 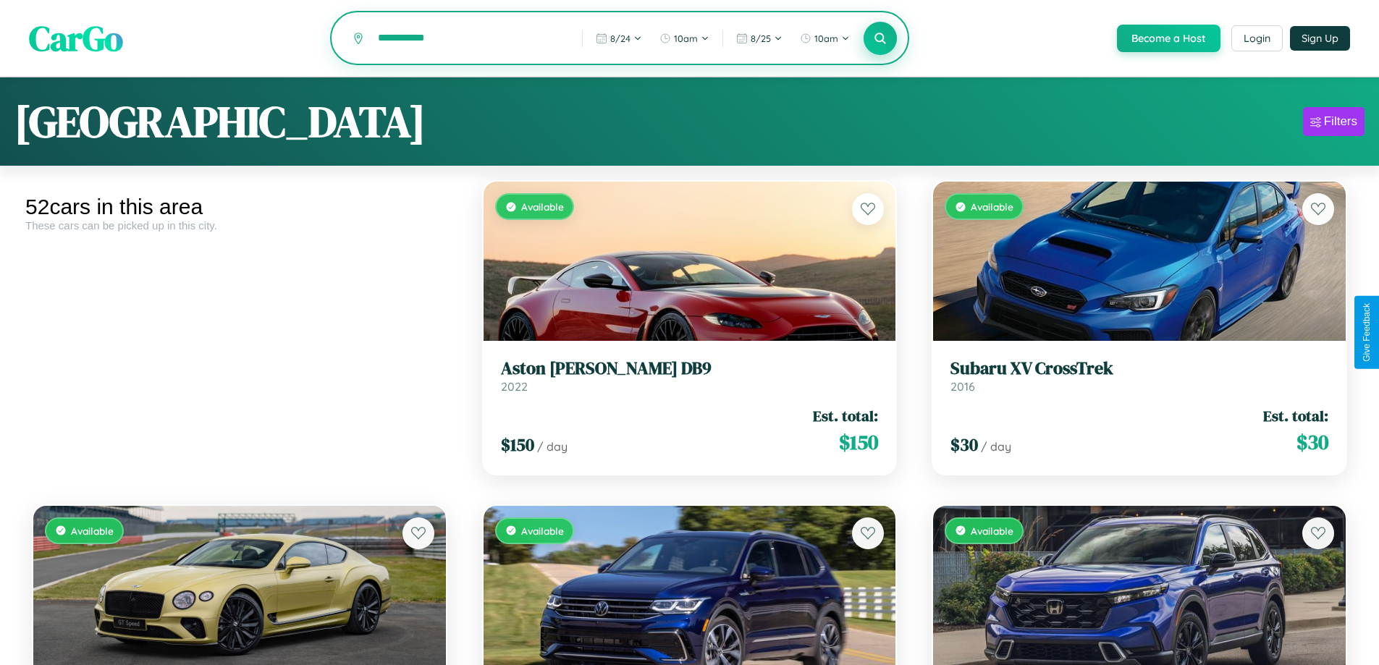 What do you see at coordinates (1139, 368) in the screenshot?
I see `h3: Subaru XV CrossTrek` at bounding box center [1139, 368].